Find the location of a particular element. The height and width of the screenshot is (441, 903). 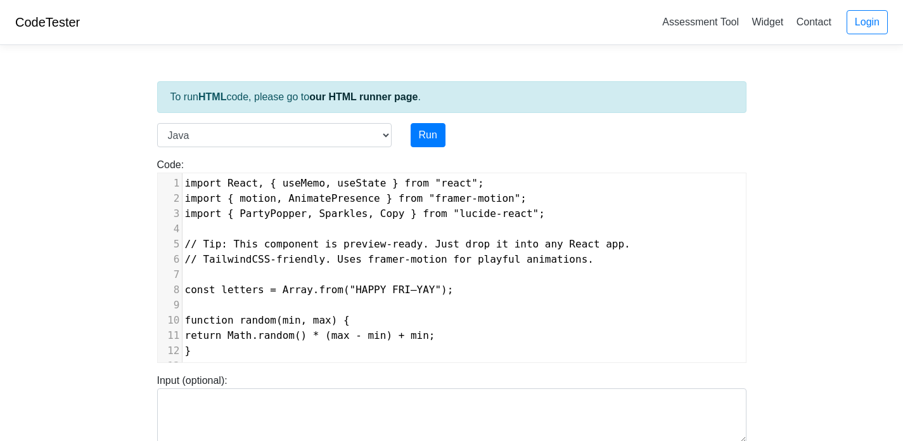

strong: HTML is located at coordinates (212, 96).